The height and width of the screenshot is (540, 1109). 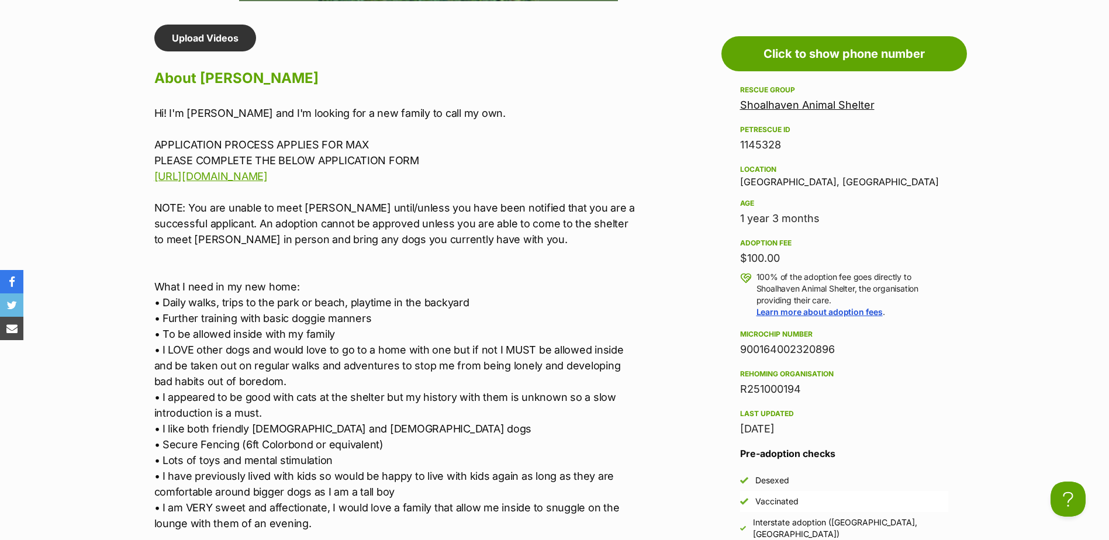 What do you see at coordinates (844, 374) in the screenshot?
I see `div: Rehoming organisation` at bounding box center [844, 374].